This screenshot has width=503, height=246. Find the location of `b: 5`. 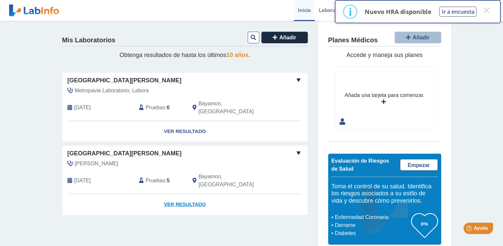

b: 5 is located at coordinates (168, 180).